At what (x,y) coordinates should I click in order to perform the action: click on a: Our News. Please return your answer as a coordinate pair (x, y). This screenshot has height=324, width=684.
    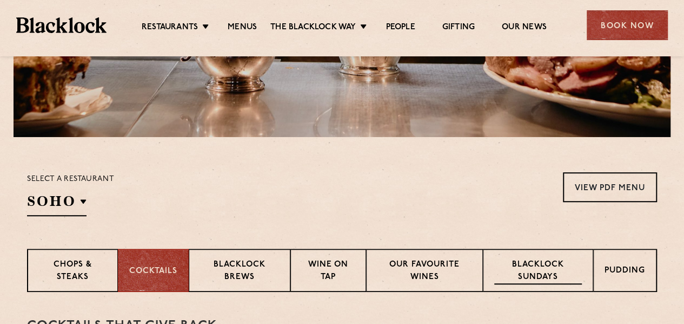
    Looking at the image, I should click on (524, 28).